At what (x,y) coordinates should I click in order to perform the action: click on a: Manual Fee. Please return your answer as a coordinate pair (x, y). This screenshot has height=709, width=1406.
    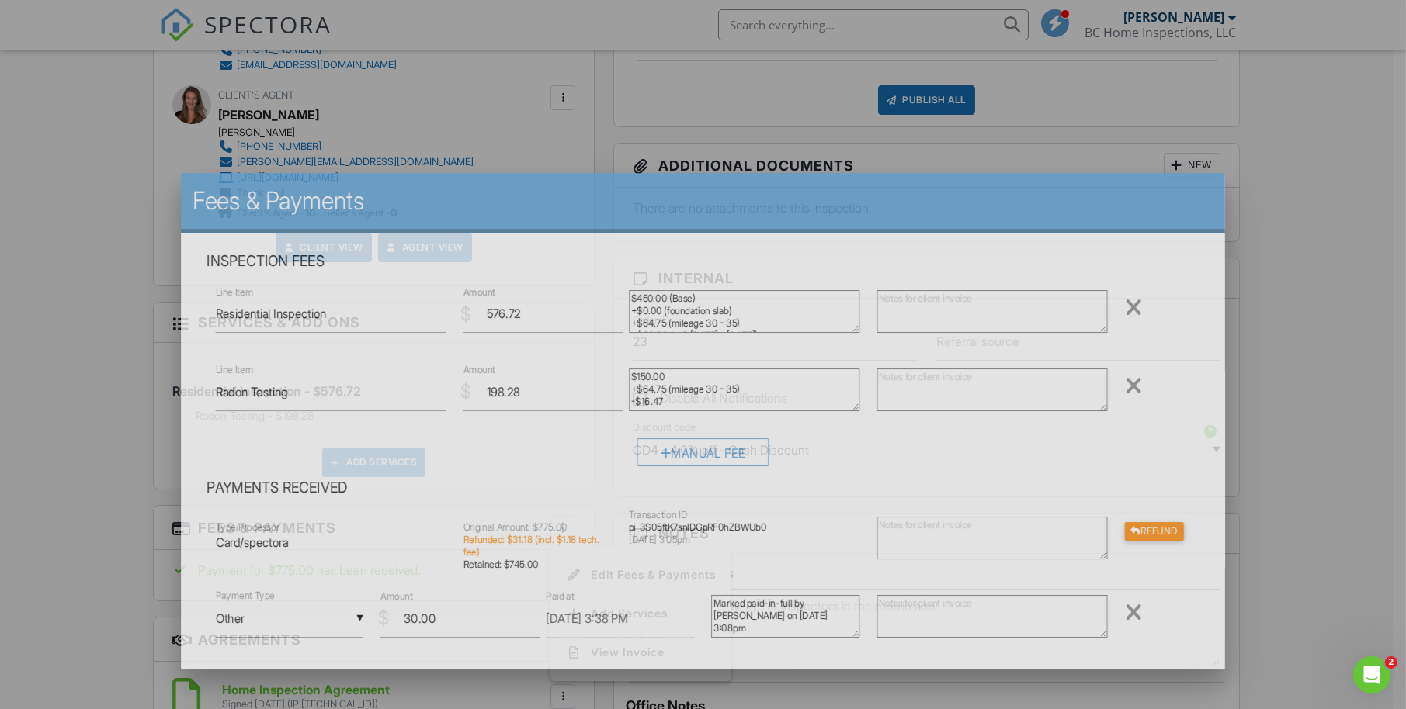
    Looking at the image, I should click on (703, 457).